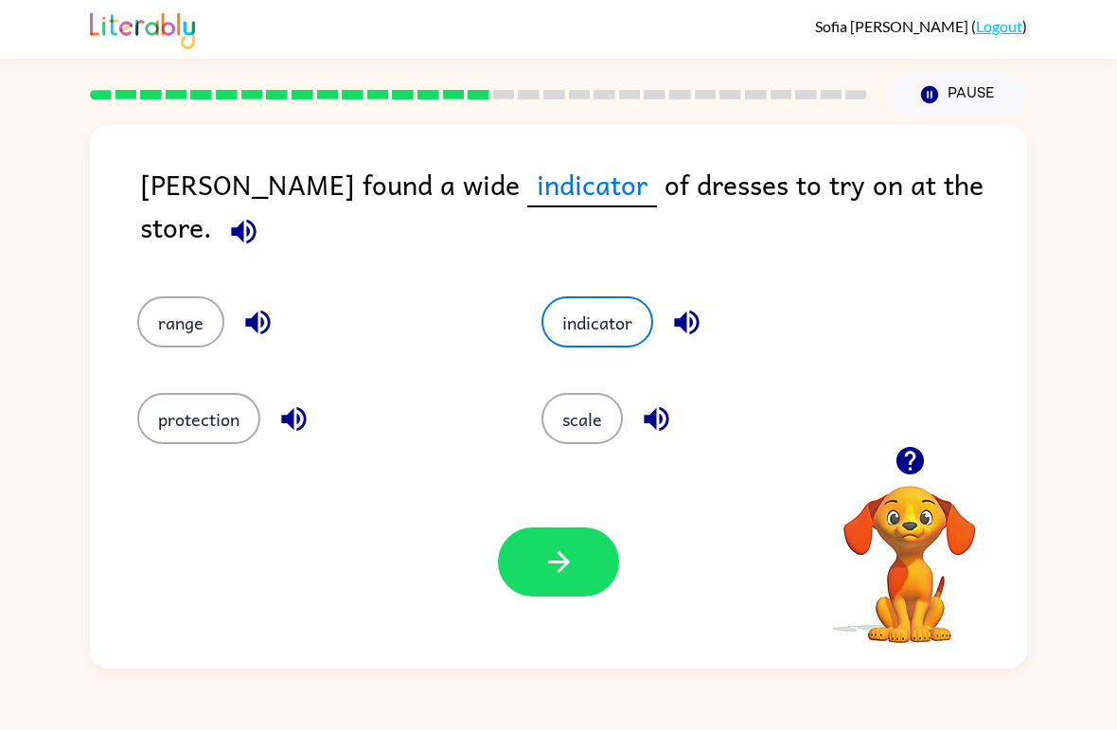 Image resolution: width=1117 pixels, height=730 pixels. I want to click on button: indicator, so click(597, 322).